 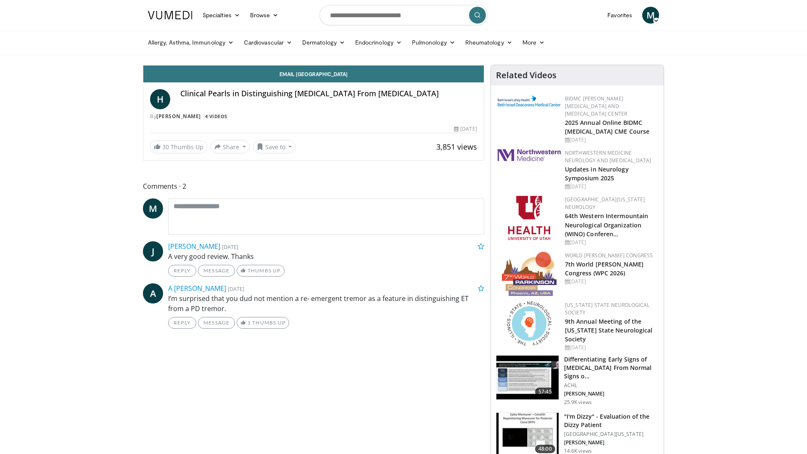 What do you see at coordinates (611, 385) in the screenshot?
I see `p: ACHL` at bounding box center [611, 385].